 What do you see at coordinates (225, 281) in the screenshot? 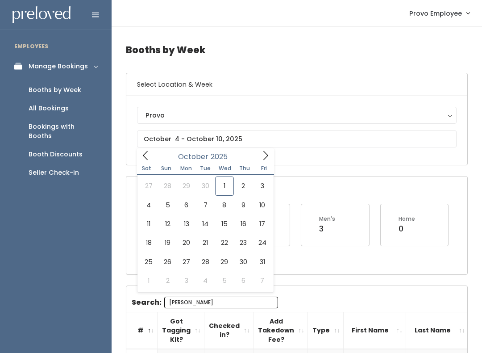
I see `span: November 5, 2025` at bounding box center [225, 281].